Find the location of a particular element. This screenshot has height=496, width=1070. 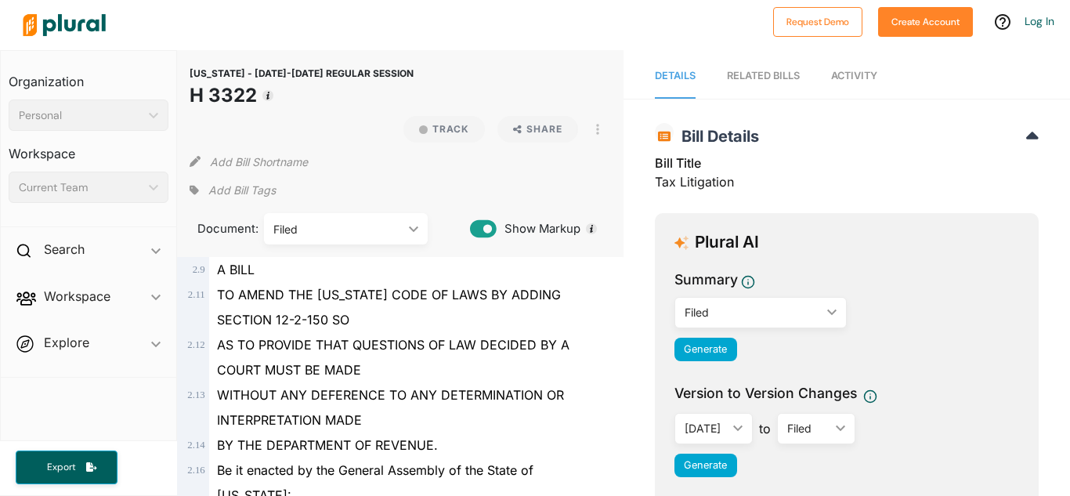

span: 2 . 12 is located at coordinates (196, 345).